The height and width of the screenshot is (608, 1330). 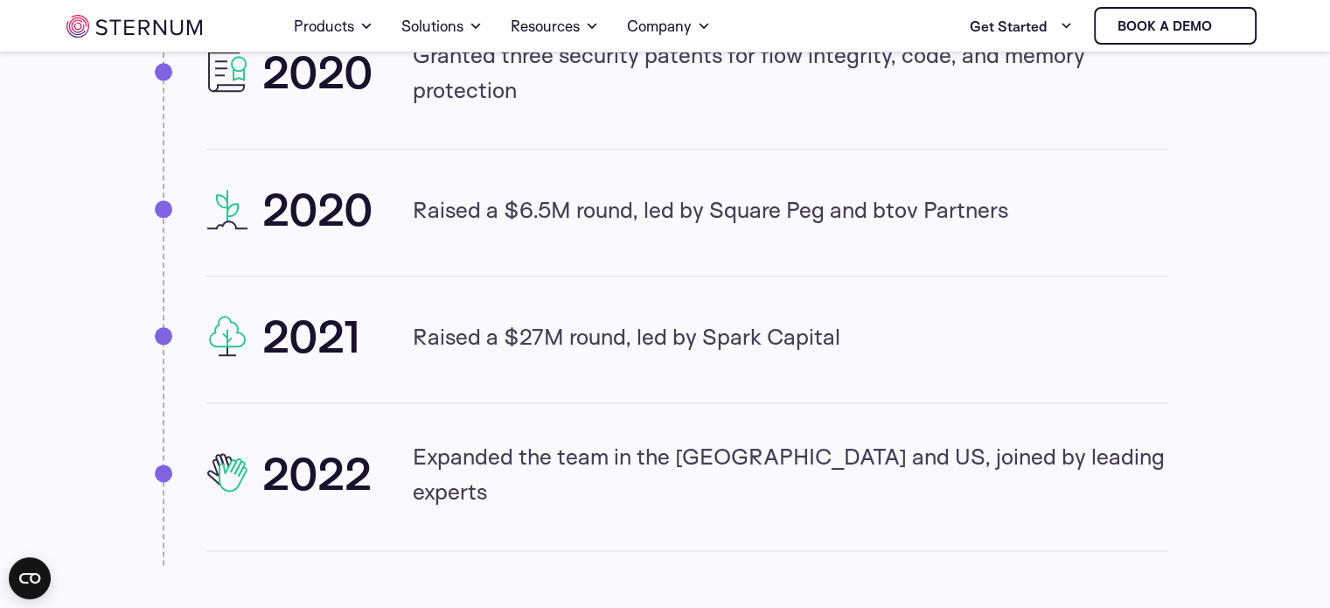 What do you see at coordinates (554, 26) in the screenshot?
I see `a: Resources` at bounding box center [554, 26].